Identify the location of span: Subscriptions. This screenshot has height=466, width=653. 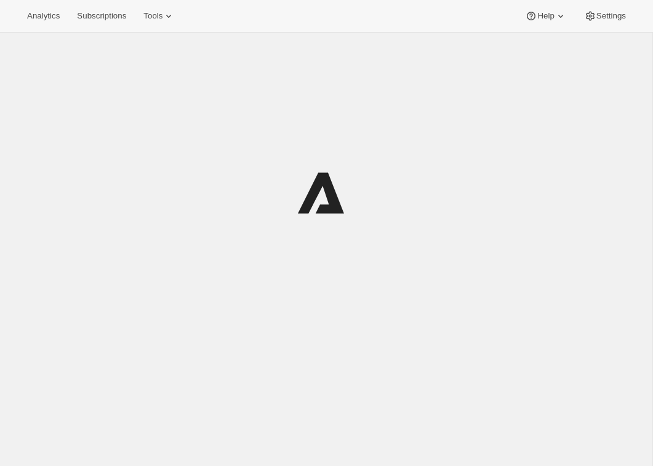
(101, 16).